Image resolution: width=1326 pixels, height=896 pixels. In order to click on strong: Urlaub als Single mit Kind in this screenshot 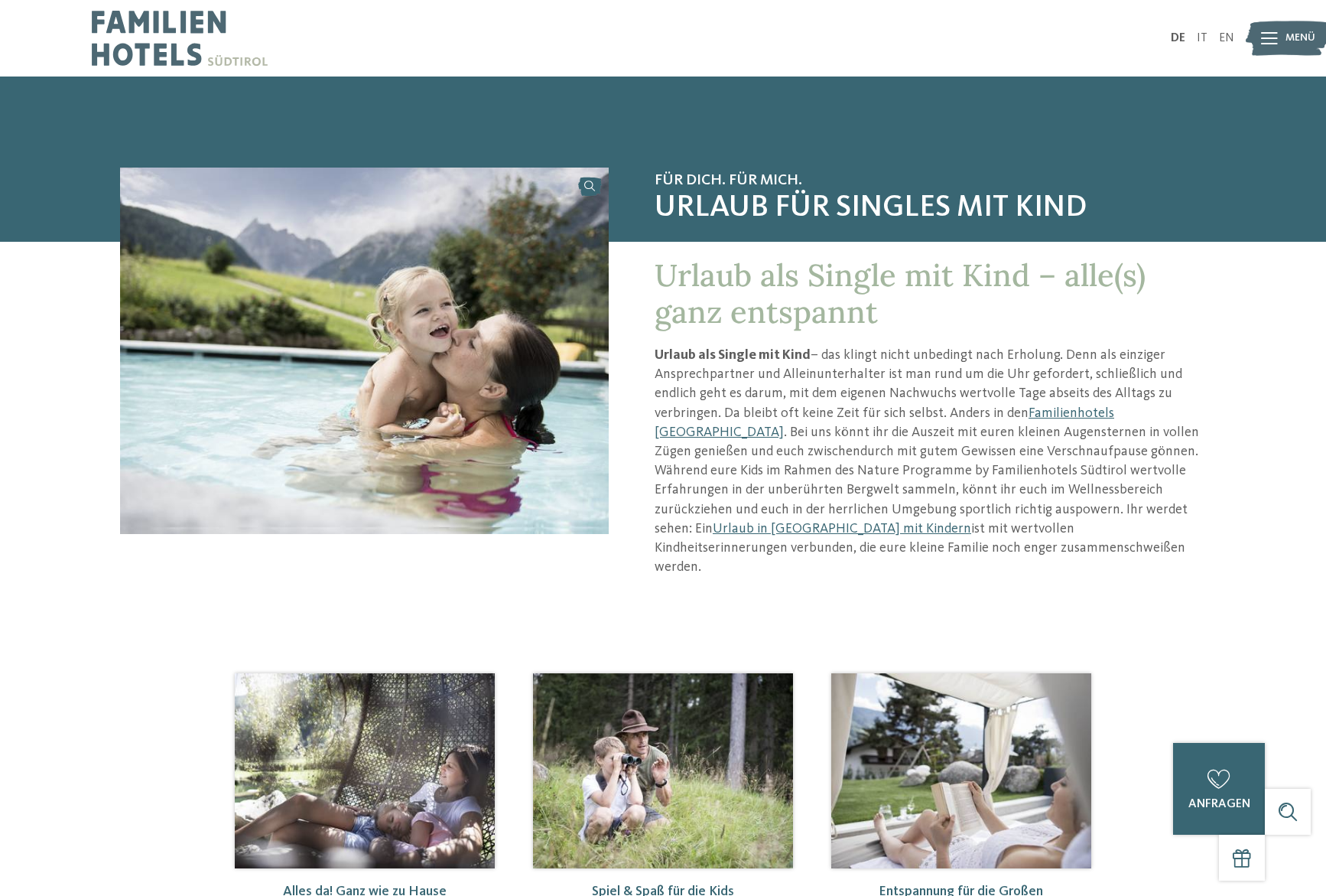, I will do `click(733, 355)`.